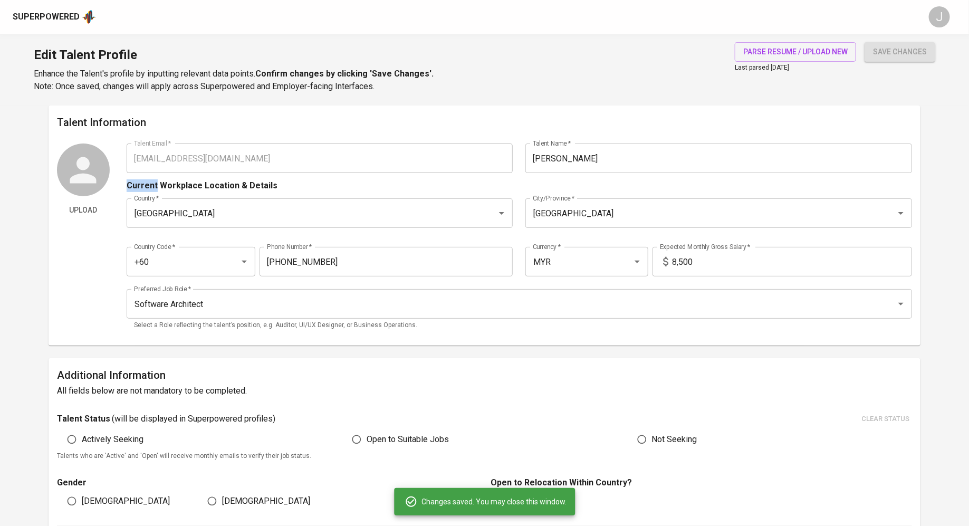 The image size is (969, 526). What do you see at coordinates (486, 502) in the screenshot?
I see `div: Changes saved. You may close this window.` at bounding box center [486, 502].